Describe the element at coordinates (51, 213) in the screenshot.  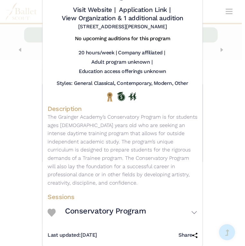
I see `img: Heart` at that location.